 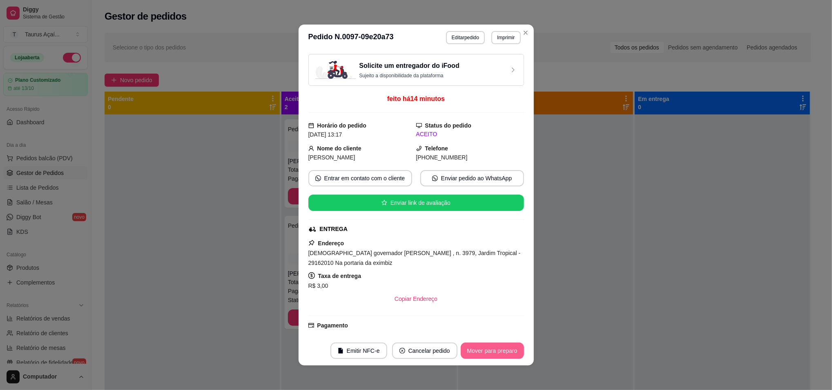 I want to click on span: R$ 3,00, so click(x=318, y=285).